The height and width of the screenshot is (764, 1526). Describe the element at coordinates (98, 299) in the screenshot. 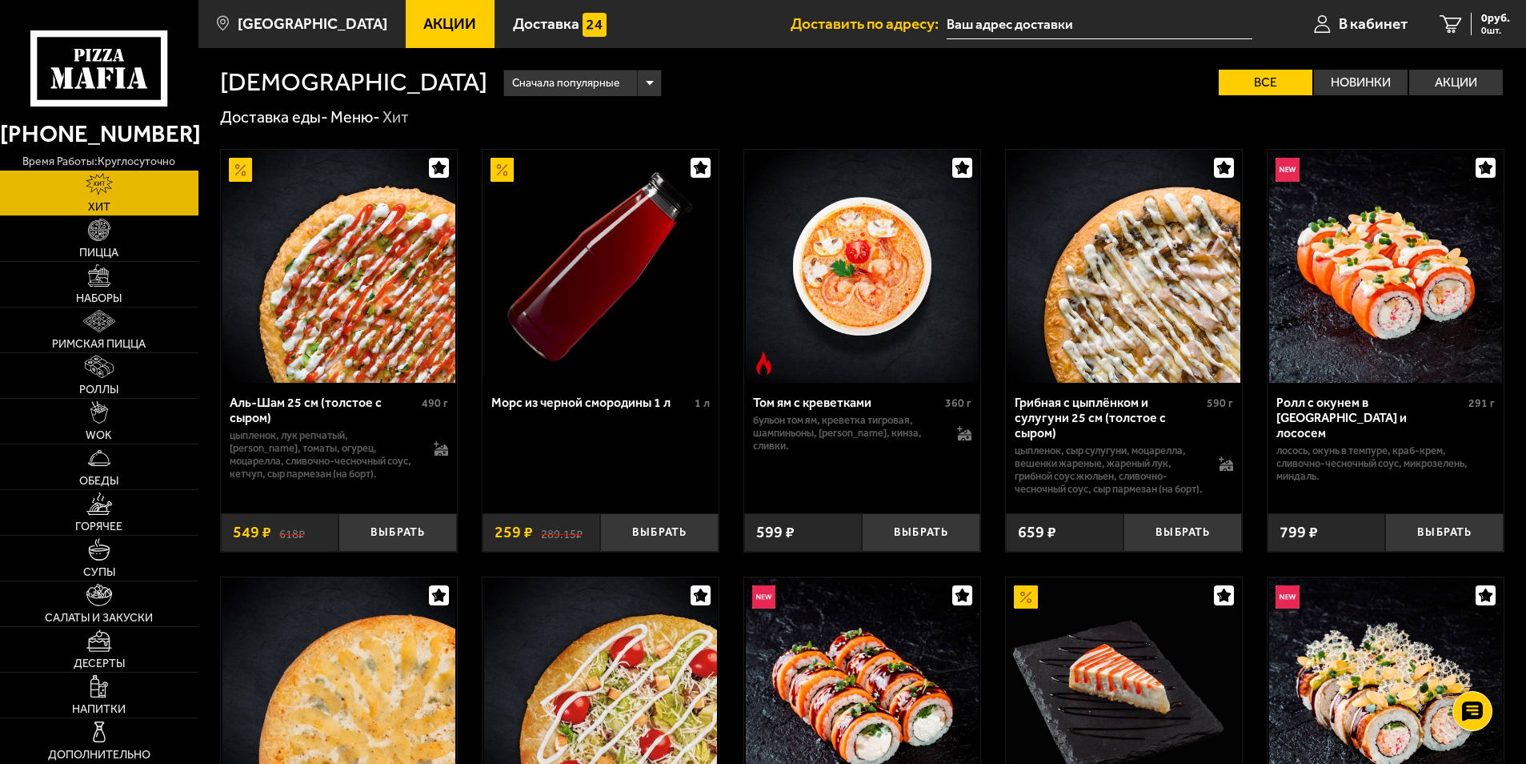

I see `span: Наборы` at that location.